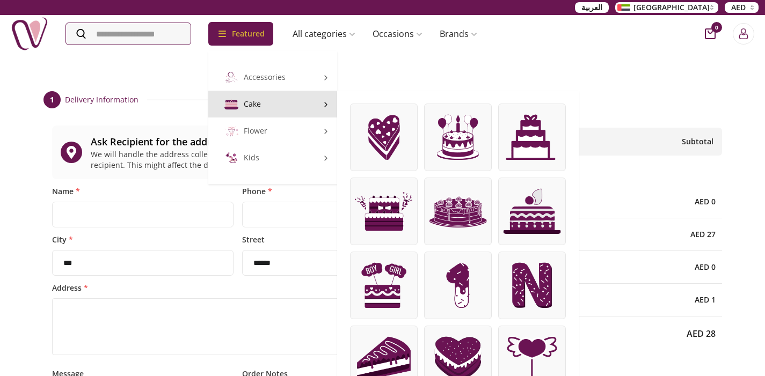  What do you see at coordinates (273, 158) in the screenshot?
I see `a: KidsKids` at bounding box center [273, 158].